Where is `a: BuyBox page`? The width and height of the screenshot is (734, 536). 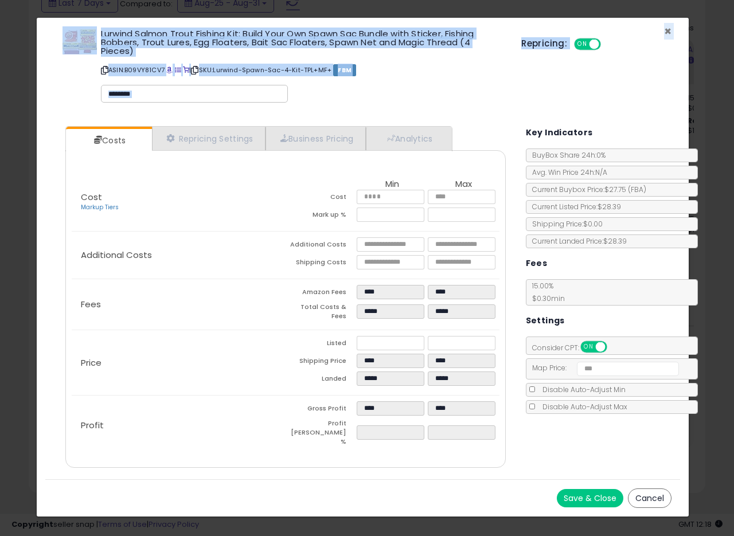 a: BuyBox page is located at coordinates (169, 70).